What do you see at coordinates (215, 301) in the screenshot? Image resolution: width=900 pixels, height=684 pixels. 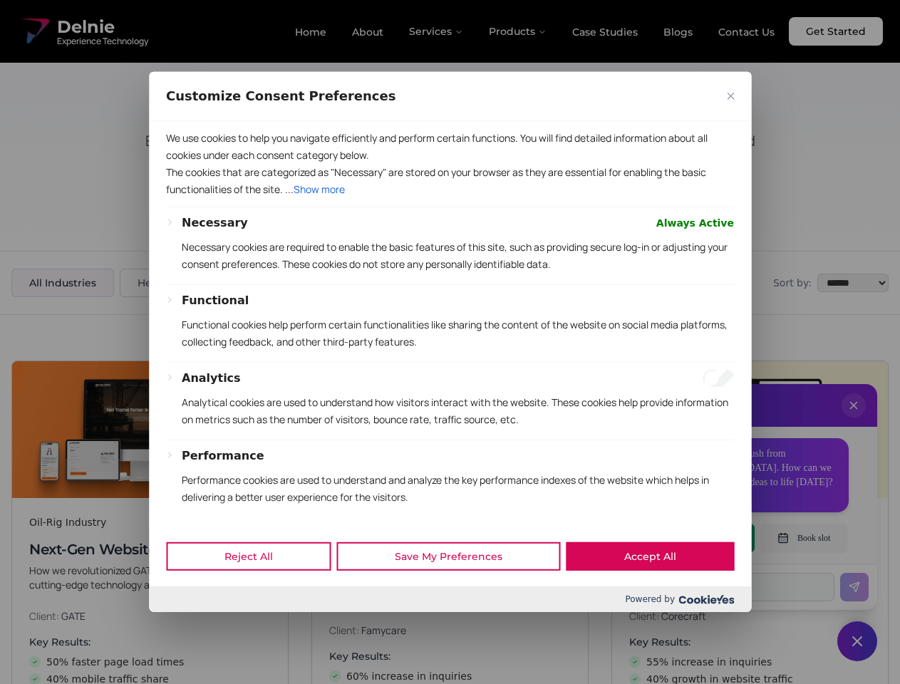 I see `button: Functional` at bounding box center [215, 301].